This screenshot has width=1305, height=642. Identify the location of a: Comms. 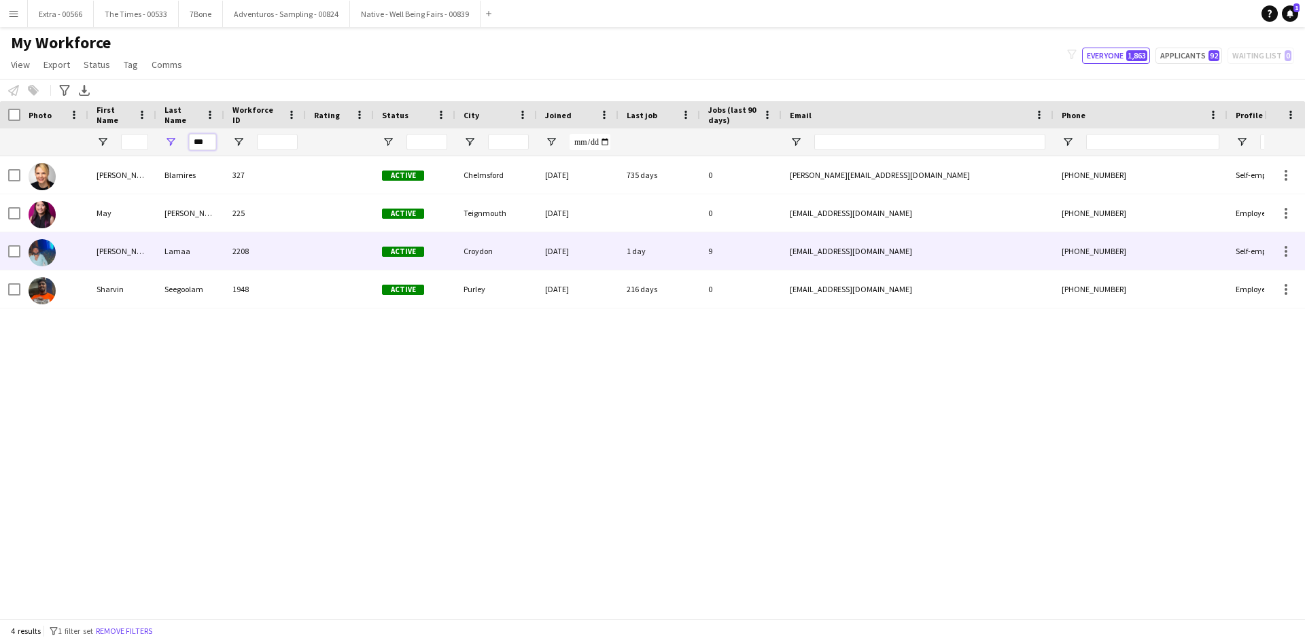
(166, 65).